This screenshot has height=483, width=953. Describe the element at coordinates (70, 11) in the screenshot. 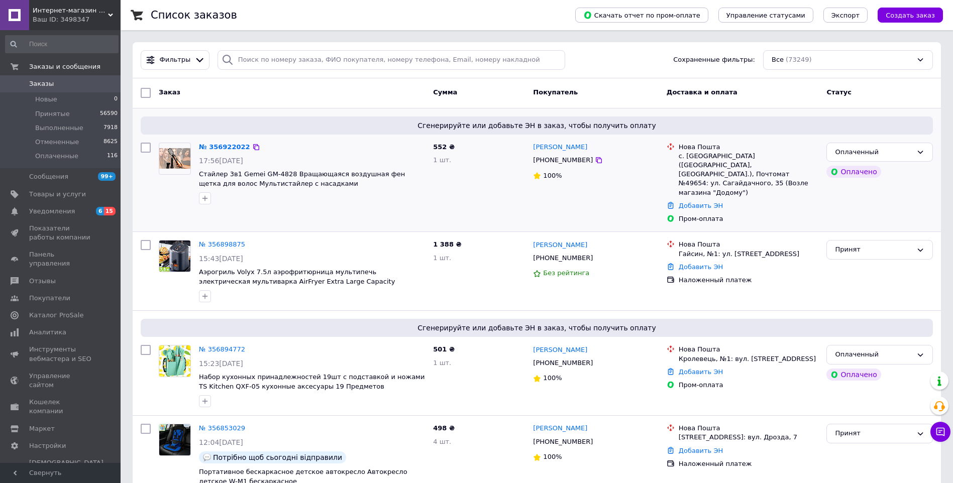

I see `span: Интернет-магазин "KRISTALL"` at that location.